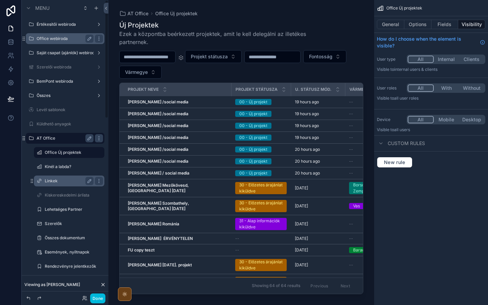 Image resolution: width=488 pixels, height=305 pixels. Describe the element at coordinates (361, 89) in the screenshot. I see `span: Vármegye` at that location.